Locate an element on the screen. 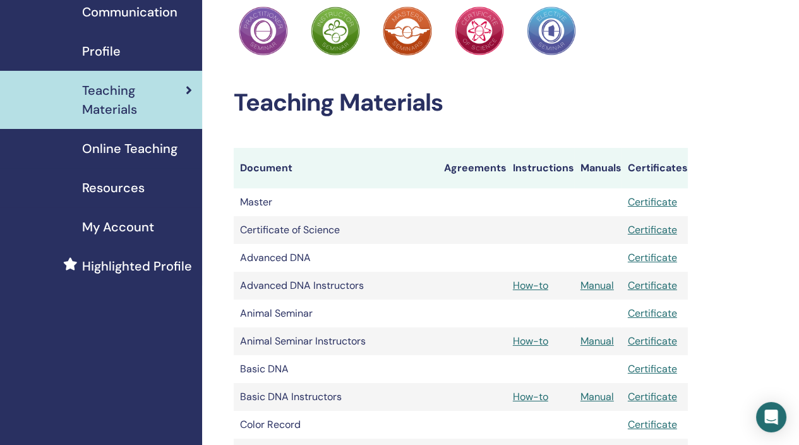 Image resolution: width=799 pixels, height=445 pixels. h2: Teaching Materials is located at coordinates (461, 103).